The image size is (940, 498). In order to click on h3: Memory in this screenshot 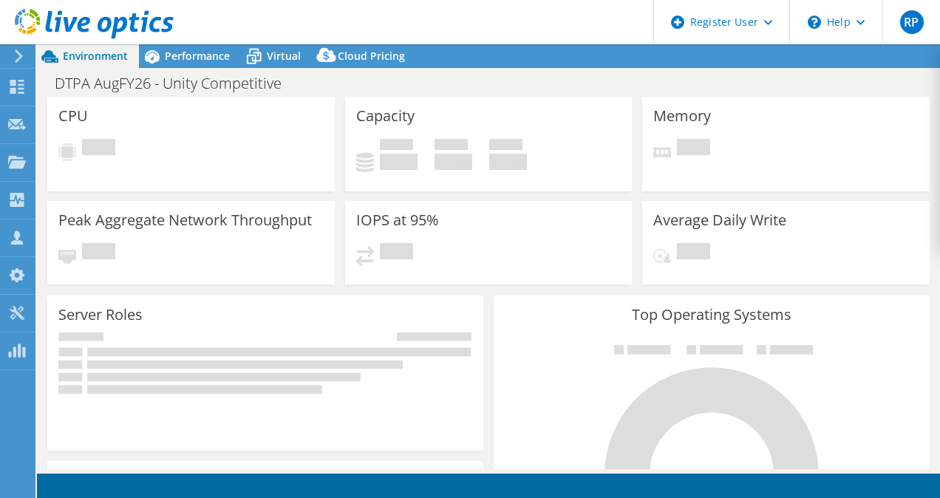, I will do `click(682, 116)`.